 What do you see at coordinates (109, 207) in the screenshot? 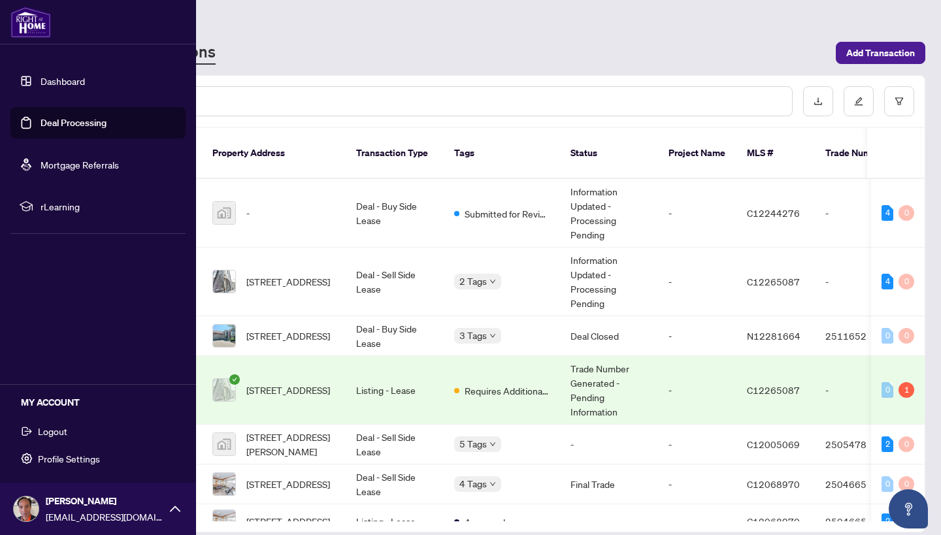
I see `span: rLearning` at bounding box center [109, 207].